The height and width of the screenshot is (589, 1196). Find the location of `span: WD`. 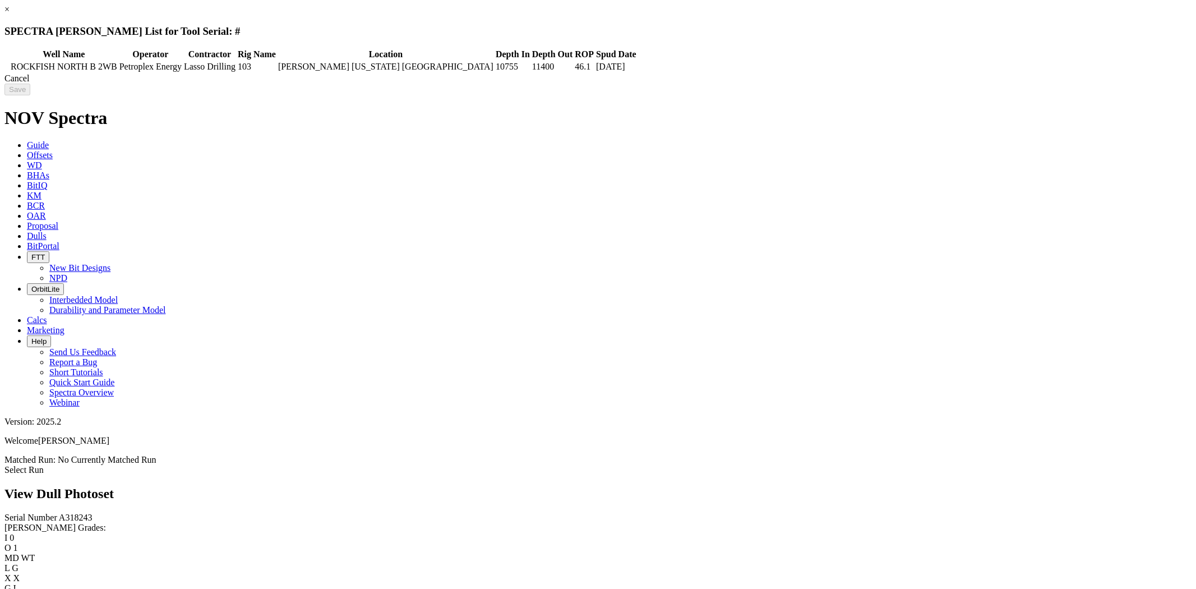

span: WD is located at coordinates (34, 165).